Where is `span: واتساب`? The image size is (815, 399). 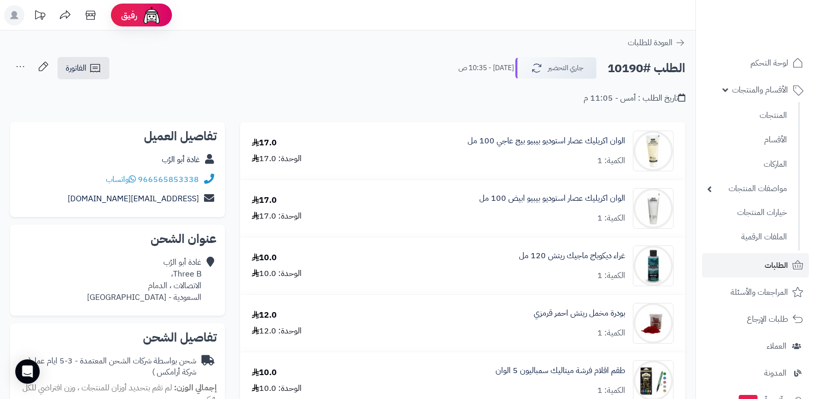 span: واتساب is located at coordinates (121, 180).